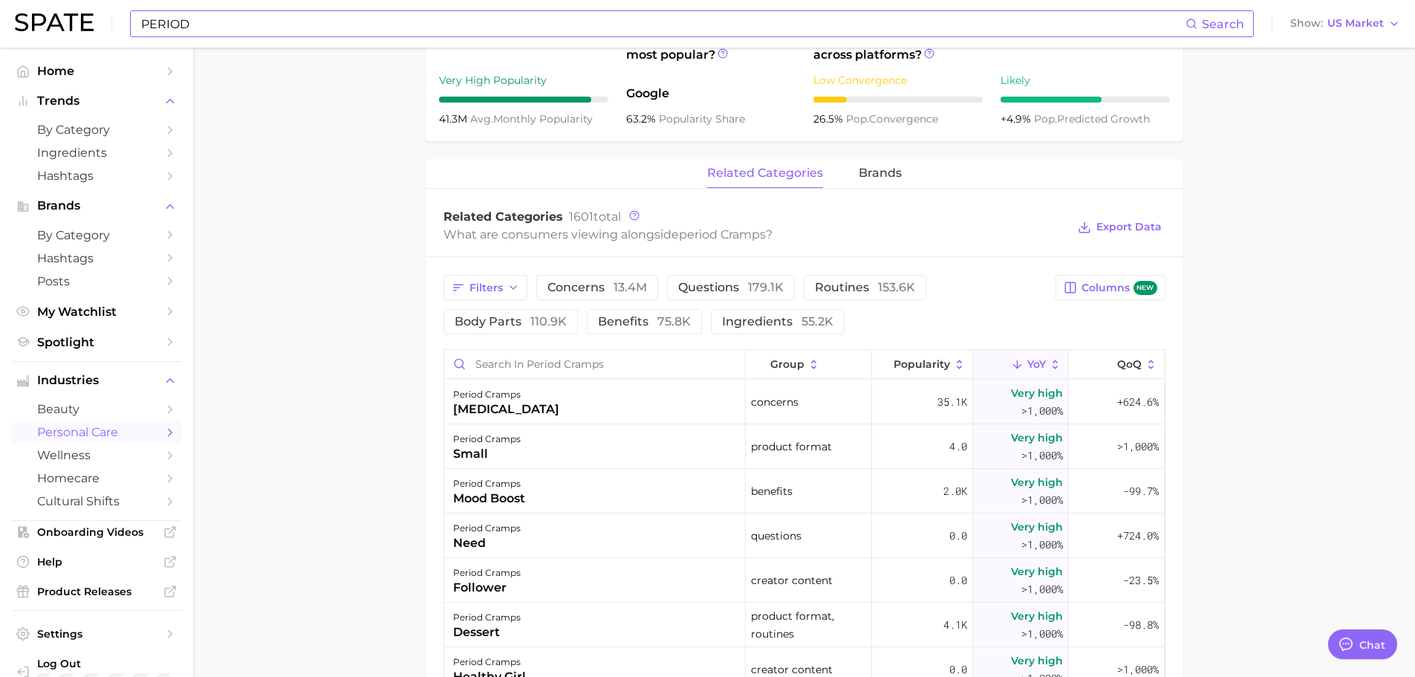 Image resolution: width=1415 pixels, height=677 pixels. Describe the element at coordinates (486, 287) in the screenshot. I see `span: Filters` at that location.